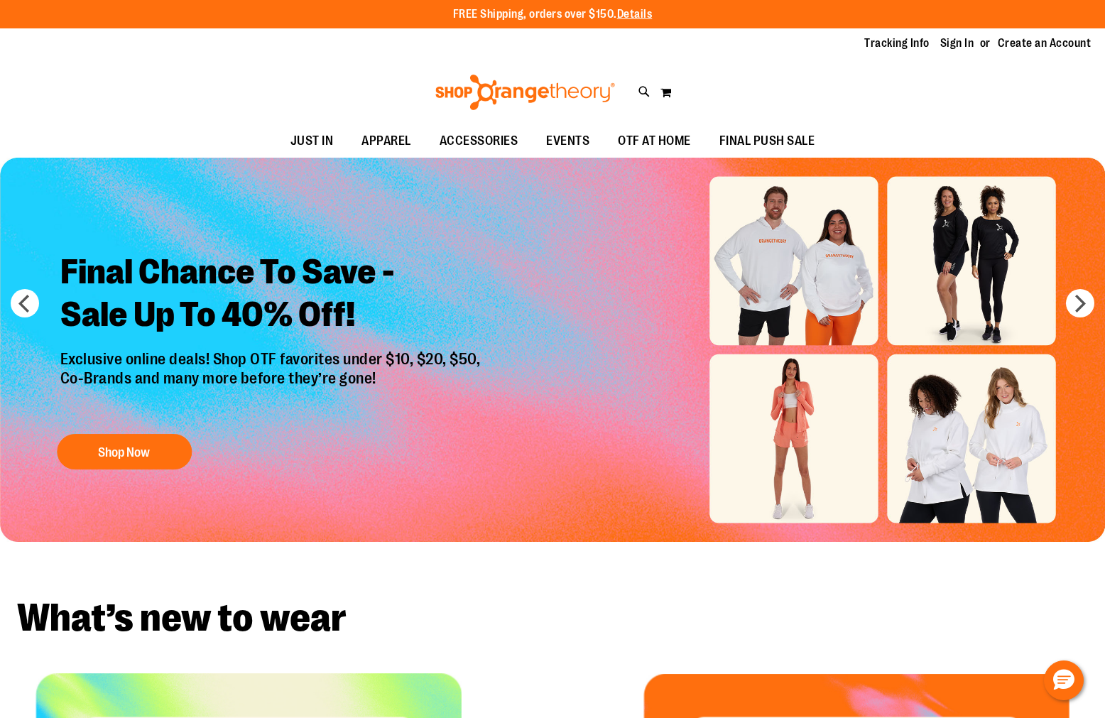  What do you see at coordinates (767, 141) in the screenshot?
I see `a: FINAL PUSH SALE` at bounding box center [767, 141].